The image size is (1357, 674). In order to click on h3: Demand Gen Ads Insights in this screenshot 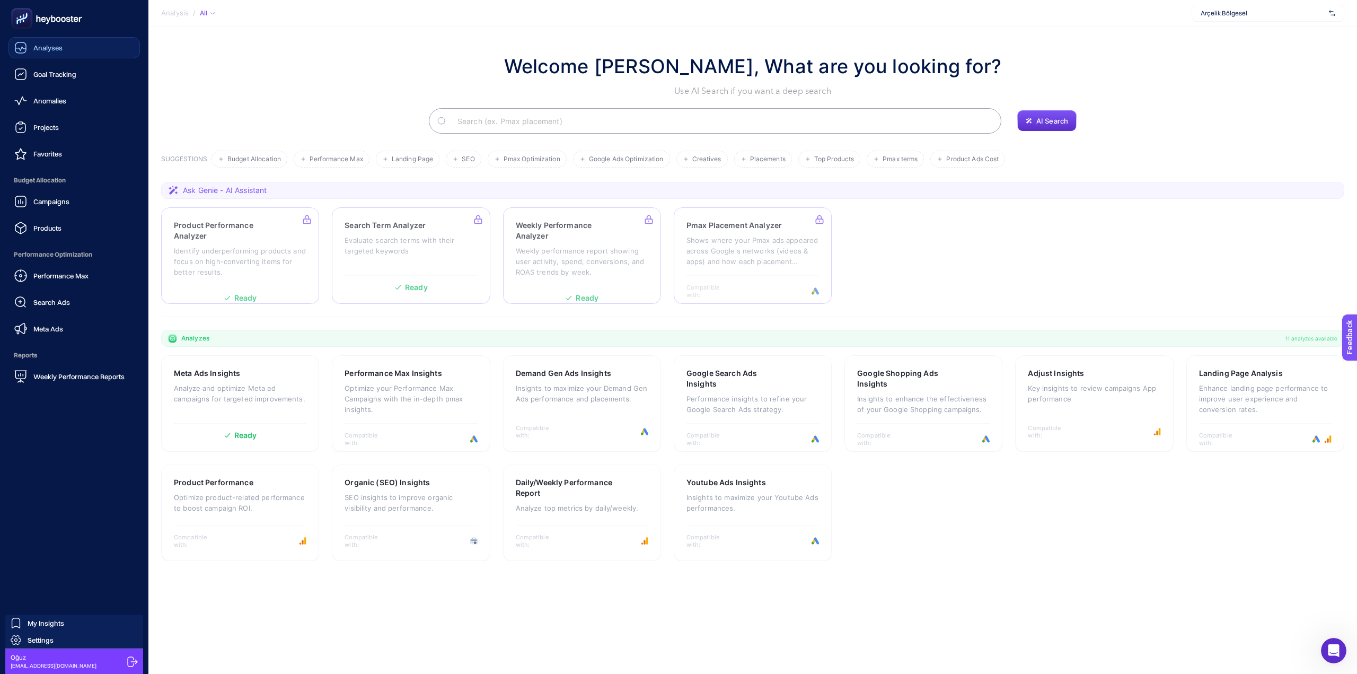, I will do `click(563, 373)`.